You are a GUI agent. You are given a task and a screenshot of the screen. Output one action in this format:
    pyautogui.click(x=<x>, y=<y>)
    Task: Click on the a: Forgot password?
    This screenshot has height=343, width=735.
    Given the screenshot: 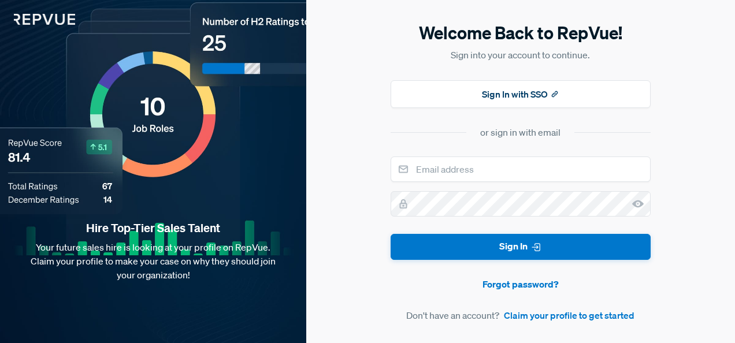 What is the action you would take?
    pyautogui.click(x=520, y=284)
    